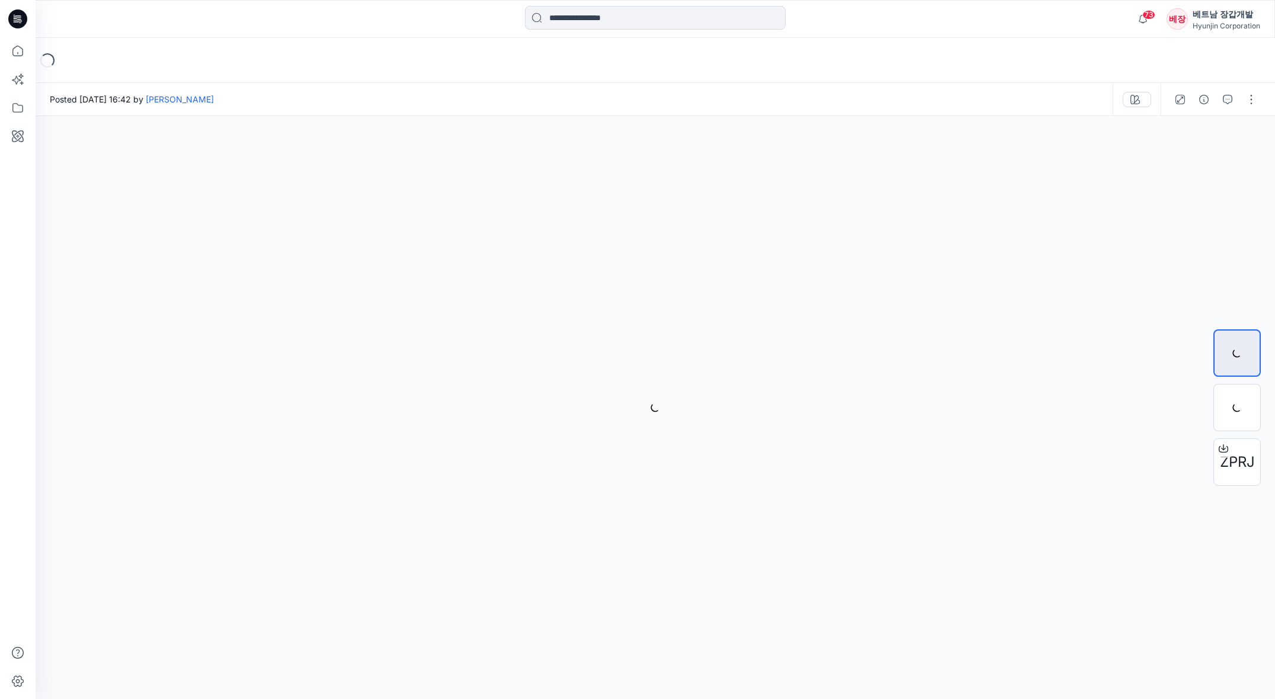 The width and height of the screenshot is (1275, 699). What do you see at coordinates (1148, 15) in the screenshot?
I see `span: 73` at bounding box center [1148, 15].